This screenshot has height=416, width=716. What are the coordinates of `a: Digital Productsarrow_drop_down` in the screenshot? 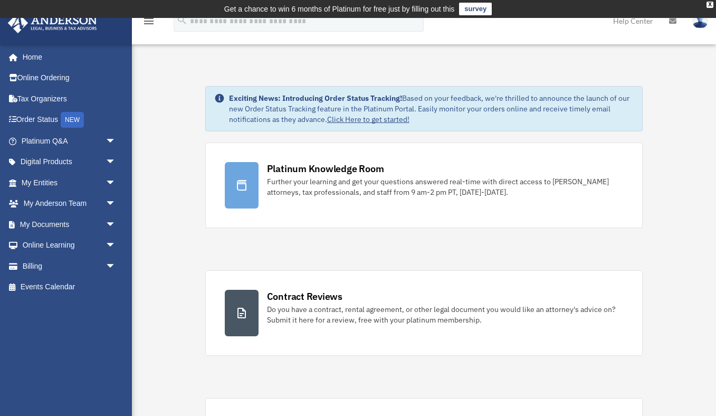 It's located at (70, 162).